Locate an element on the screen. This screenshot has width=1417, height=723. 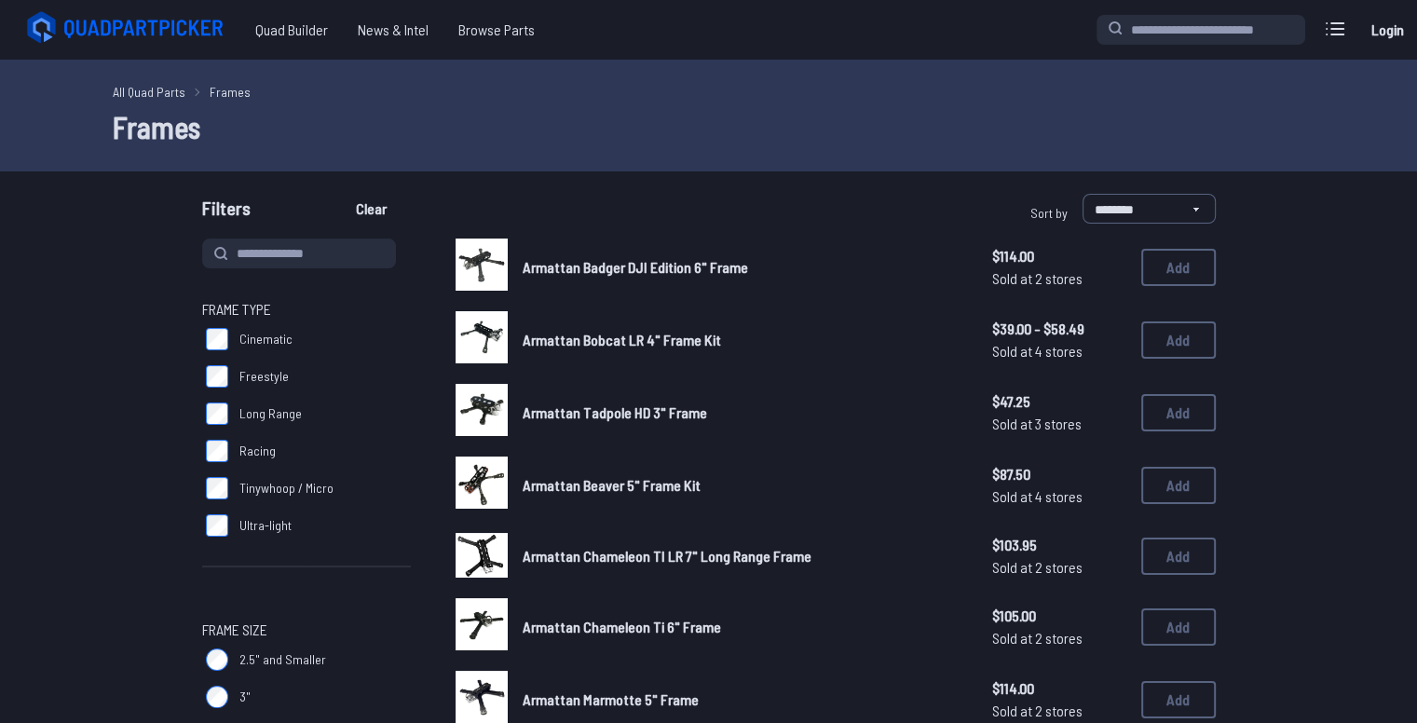
span: Tinywhoop / Micro is located at coordinates (286, 488).